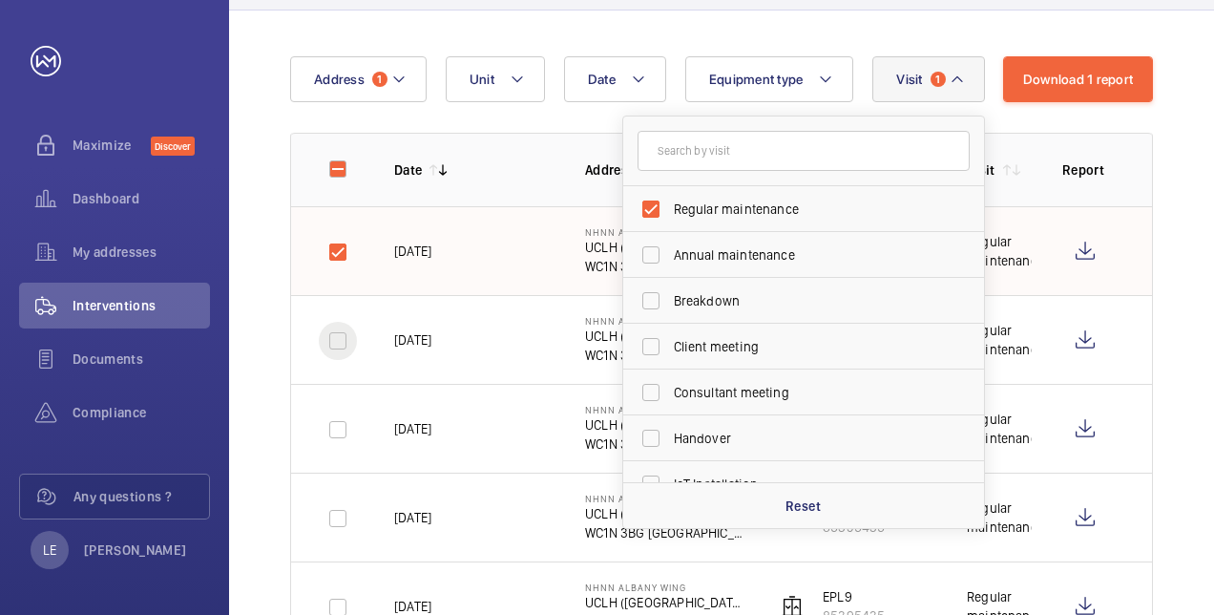 Image resolution: width=1214 pixels, height=615 pixels. Describe the element at coordinates (804, 392) in the screenshot. I see `span: Consultant meeting` at that location.